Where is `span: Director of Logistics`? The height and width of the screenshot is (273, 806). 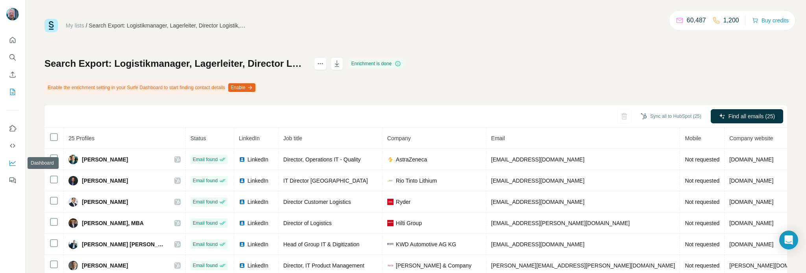 span: Director of Logistics is located at coordinates (307, 223).